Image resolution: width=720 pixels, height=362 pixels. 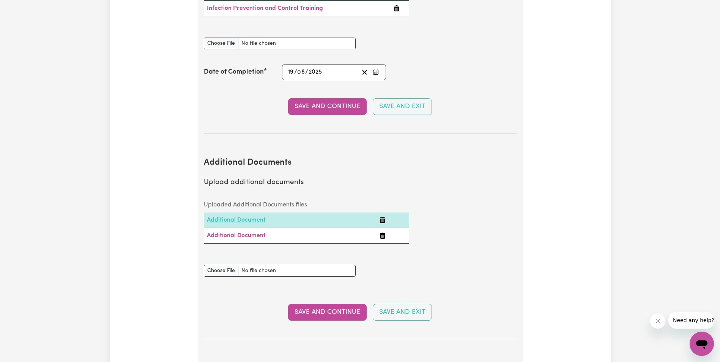 I want to click on caption: Uploaded Additional Documents files, so click(x=306, y=205).